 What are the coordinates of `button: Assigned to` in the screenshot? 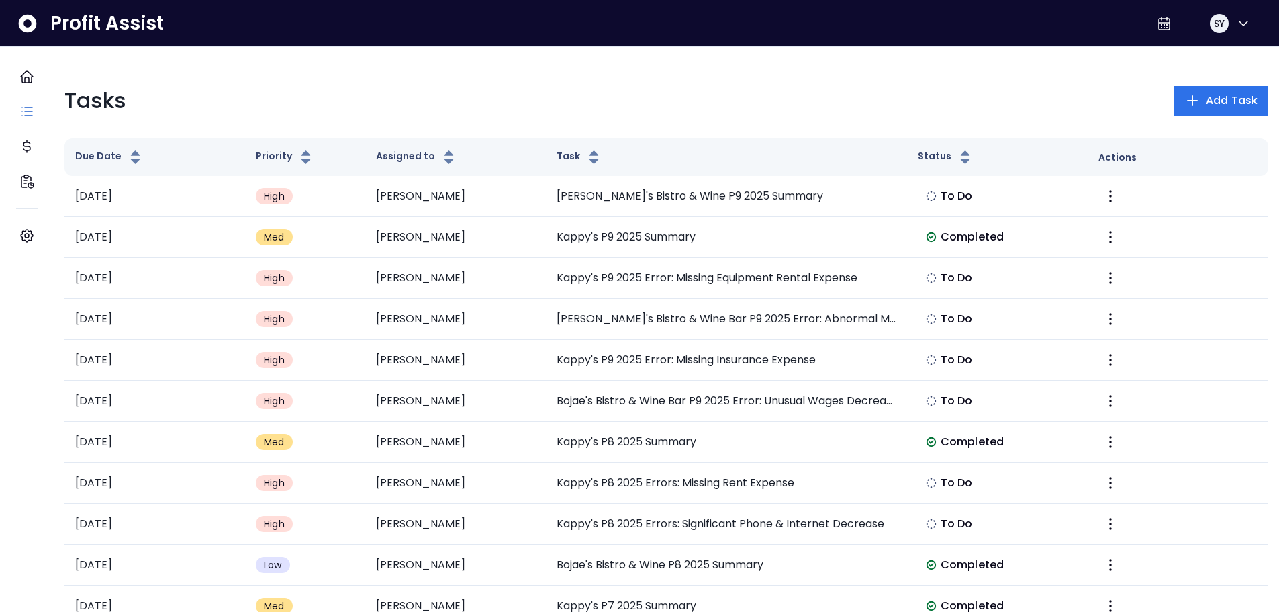 It's located at (416, 157).